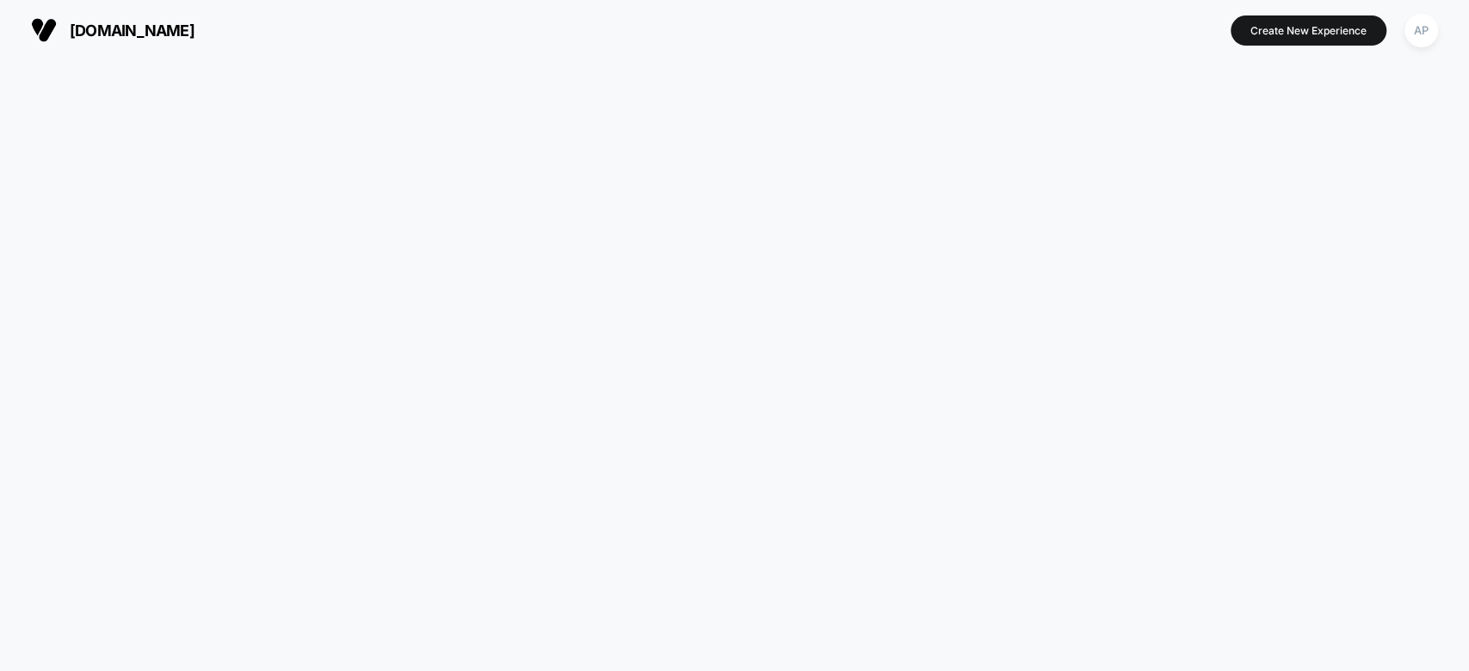  I want to click on div: AP, so click(1420, 30).